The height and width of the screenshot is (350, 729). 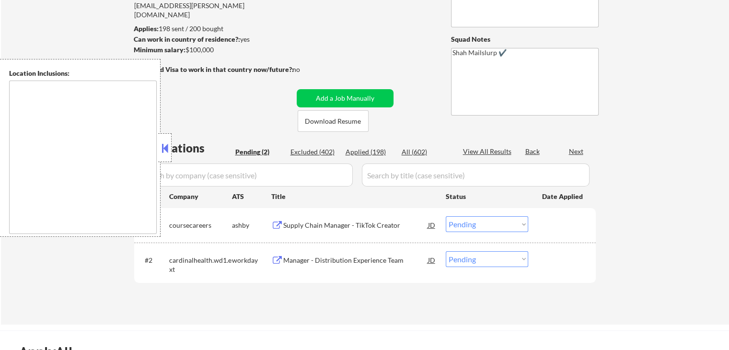 What do you see at coordinates (426, 152) in the screenshot?
I see `div: All (602)` at bounding box center [426, 152].